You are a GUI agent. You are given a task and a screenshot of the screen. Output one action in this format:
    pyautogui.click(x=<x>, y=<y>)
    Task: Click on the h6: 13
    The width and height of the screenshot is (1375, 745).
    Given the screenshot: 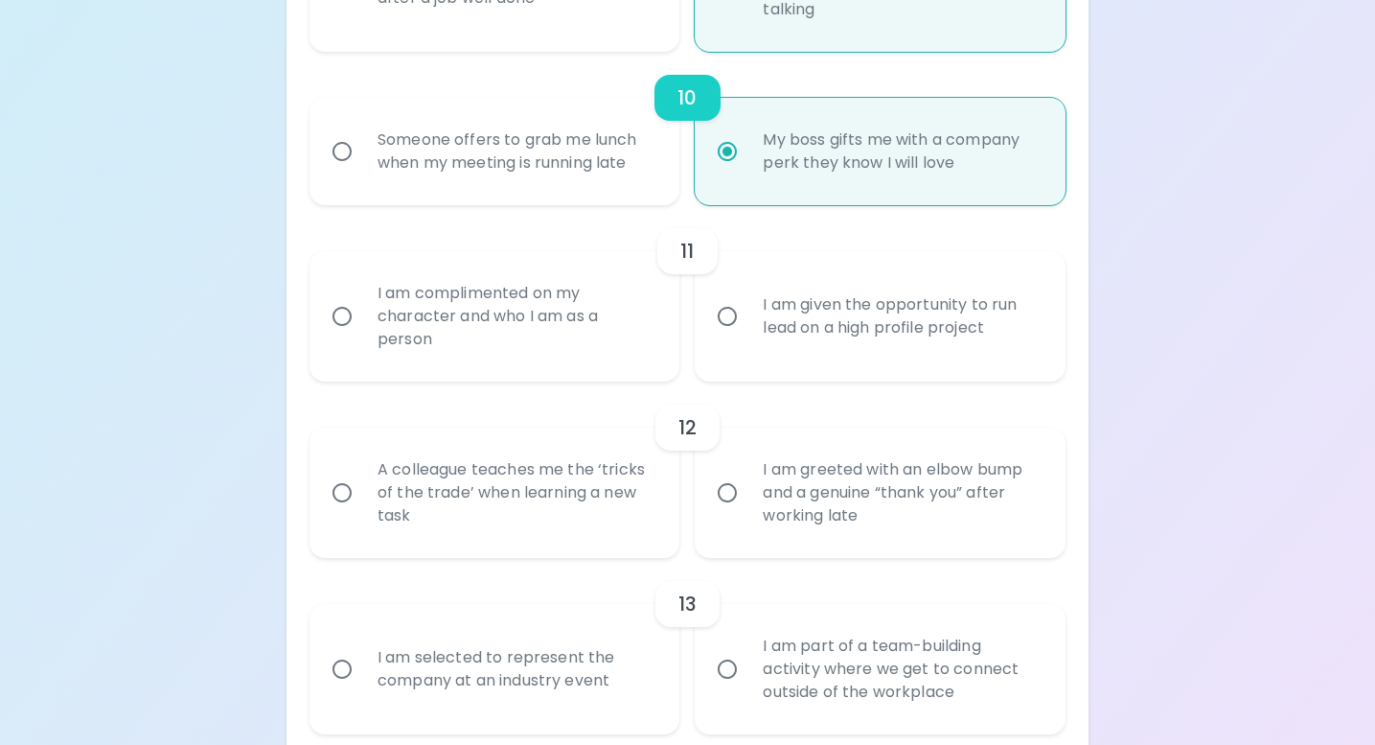 What is the action you would take?
    pyautogui.click(x=687, y=604)
    